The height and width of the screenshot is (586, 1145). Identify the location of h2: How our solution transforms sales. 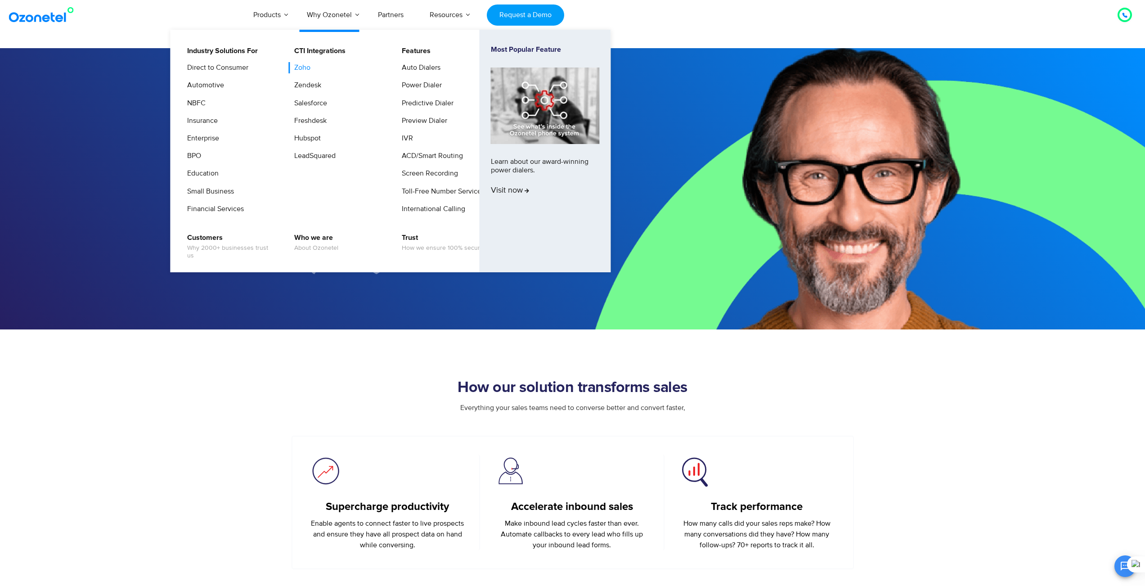
(573, 388).